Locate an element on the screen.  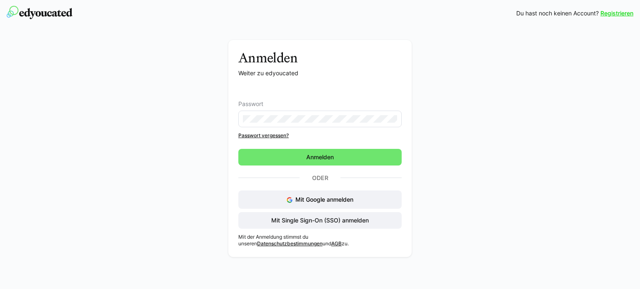
span: Du hast noch keinen Account? is located at coordinates (557, 13).